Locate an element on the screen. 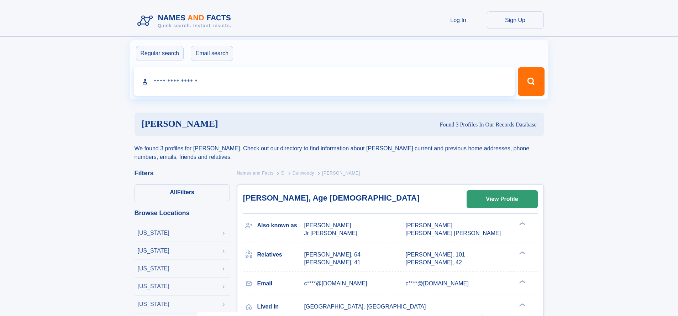 The image size is (678, 316). a: D is located at coordinates (283, 173).